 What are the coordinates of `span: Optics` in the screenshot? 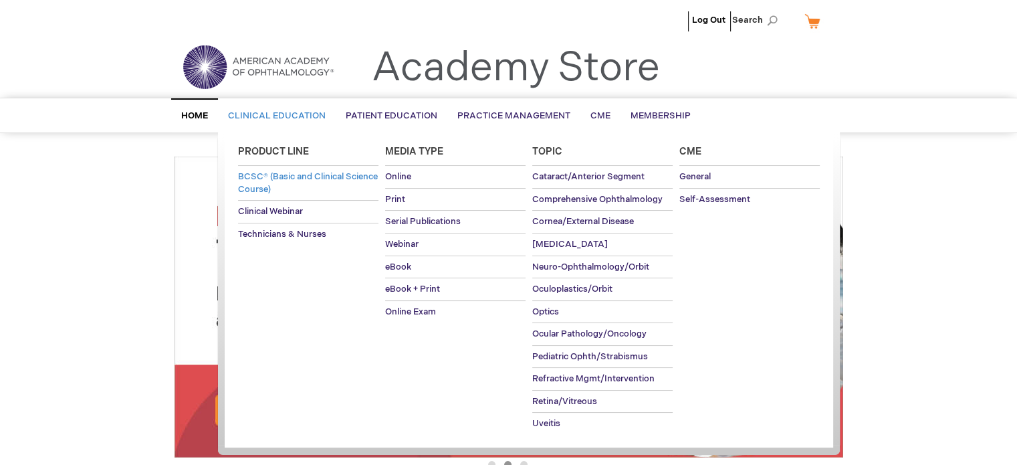 It's located at (546, 312).